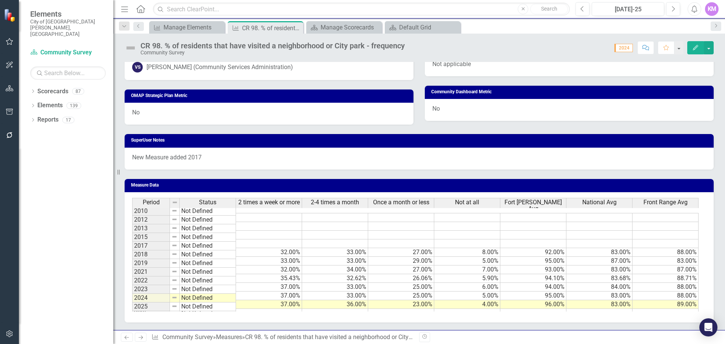 The height and width of the screenshot is (344, 725). Describe the element at coordinates (666, 252) in the screenshot. I see `td: 88.00%` at that location.